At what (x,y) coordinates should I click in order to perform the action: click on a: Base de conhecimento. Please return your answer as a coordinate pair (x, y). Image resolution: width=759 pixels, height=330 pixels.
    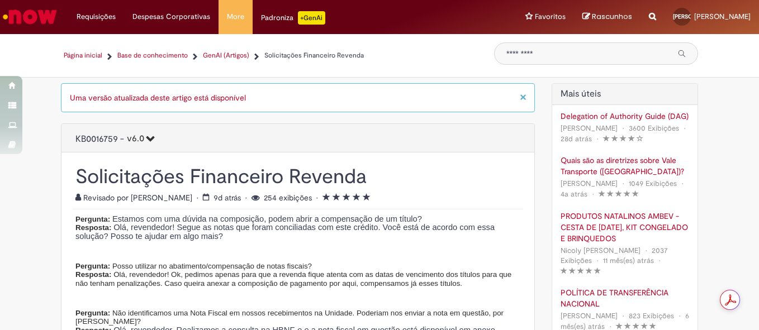
    Looking at the image, I should click on (153, 55).